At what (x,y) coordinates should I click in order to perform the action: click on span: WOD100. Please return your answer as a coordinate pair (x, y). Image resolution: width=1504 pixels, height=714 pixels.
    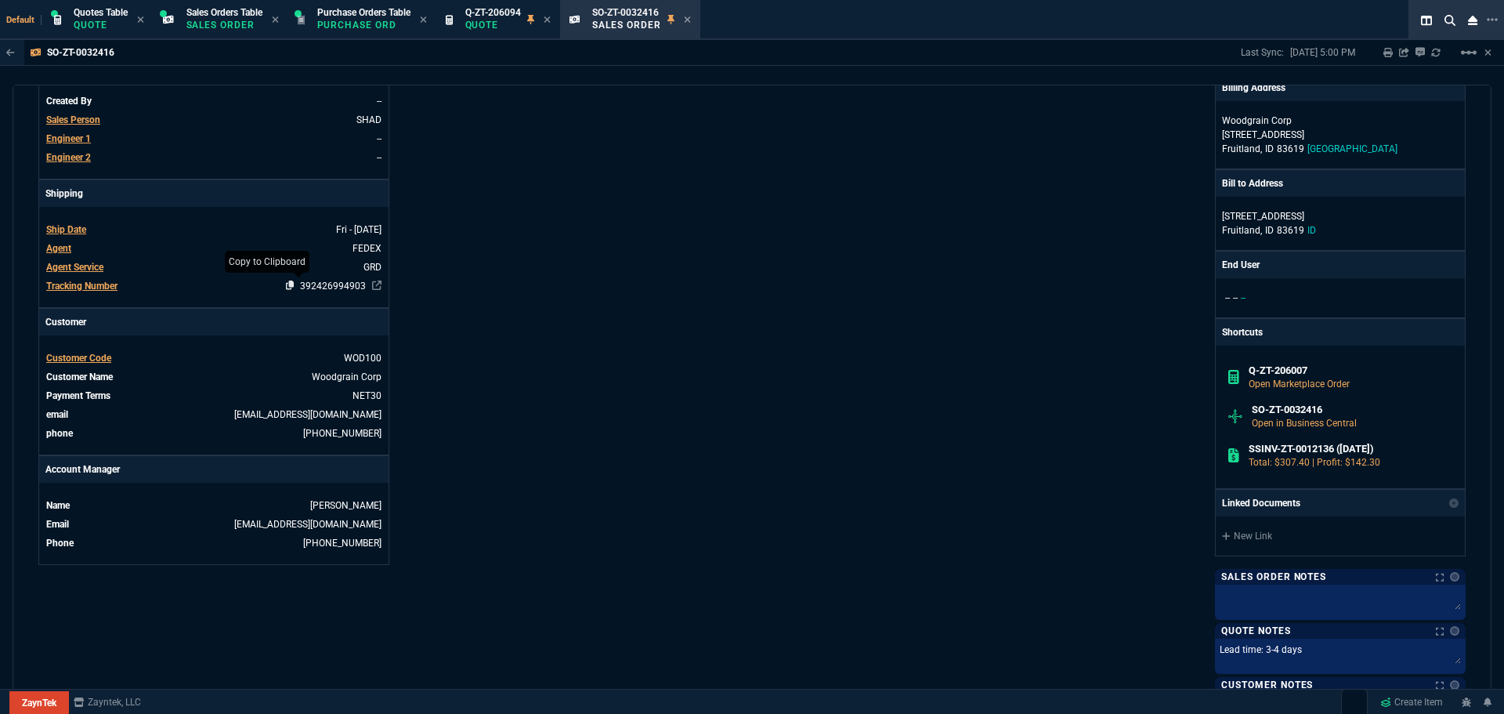
    Looking at the image, I should click on (363, 358).